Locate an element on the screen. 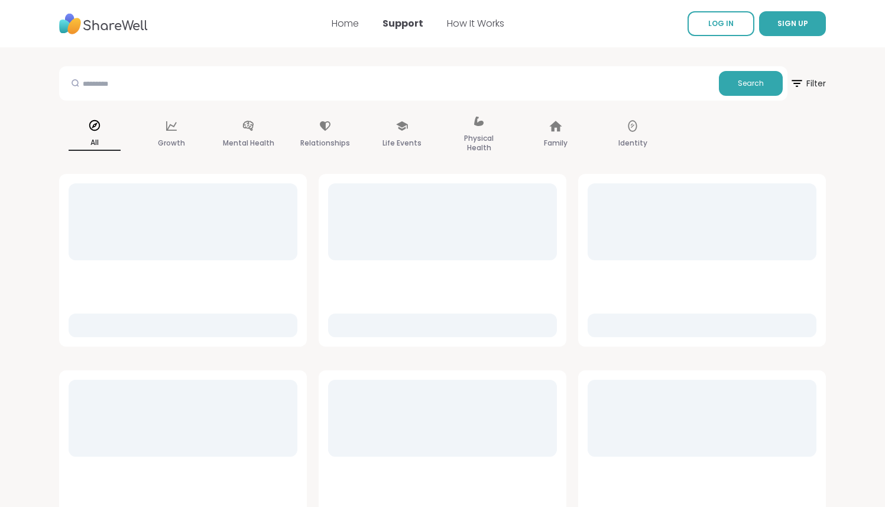  span: SIGN UP is located at coordinates (793, 23).